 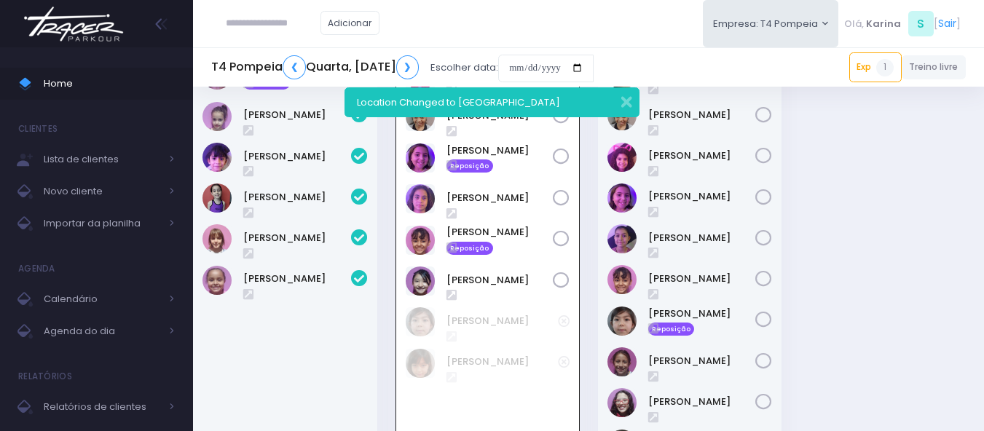 I want to click on a: Sair, so click(x=947, y=23).